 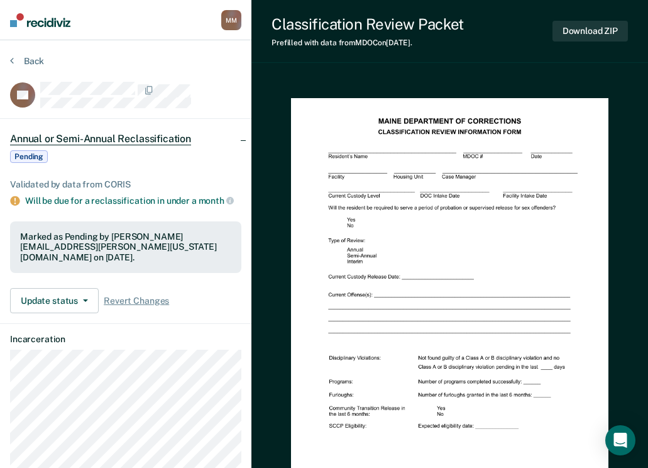 I want to click on img: Recidiviz, so click(x=40, y=20).